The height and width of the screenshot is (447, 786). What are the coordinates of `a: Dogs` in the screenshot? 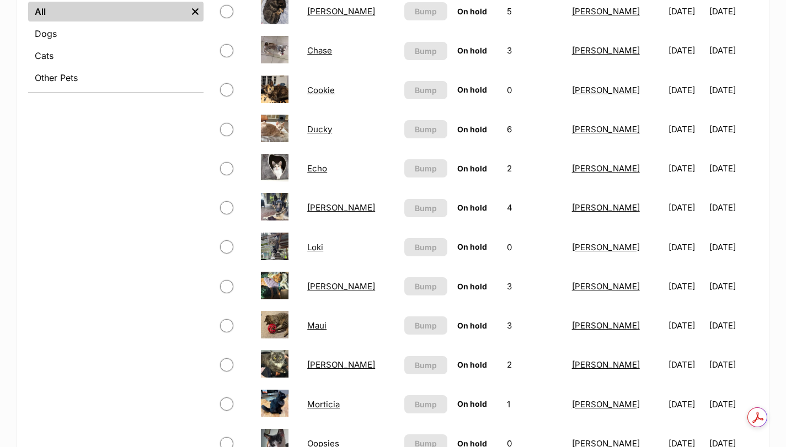 It's located at (116, 34).